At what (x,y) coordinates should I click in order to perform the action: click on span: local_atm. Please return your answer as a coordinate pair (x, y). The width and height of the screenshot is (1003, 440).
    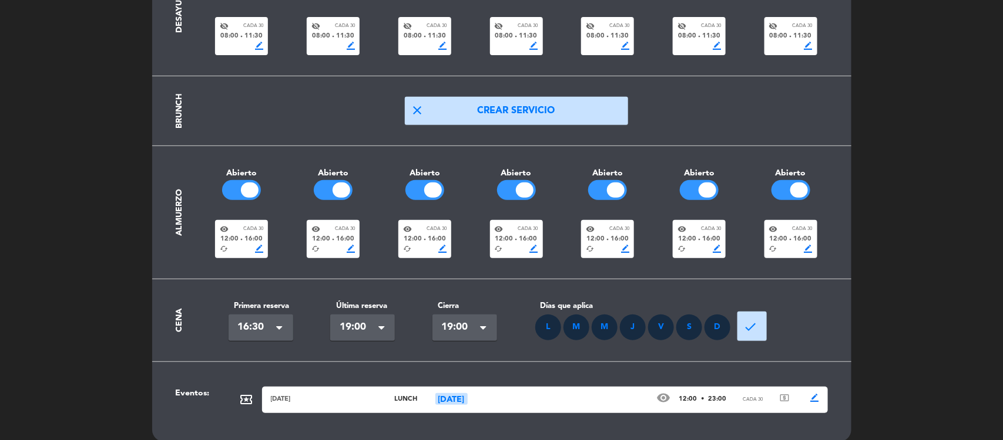
    Looking at the image, I should click on (785, 398).